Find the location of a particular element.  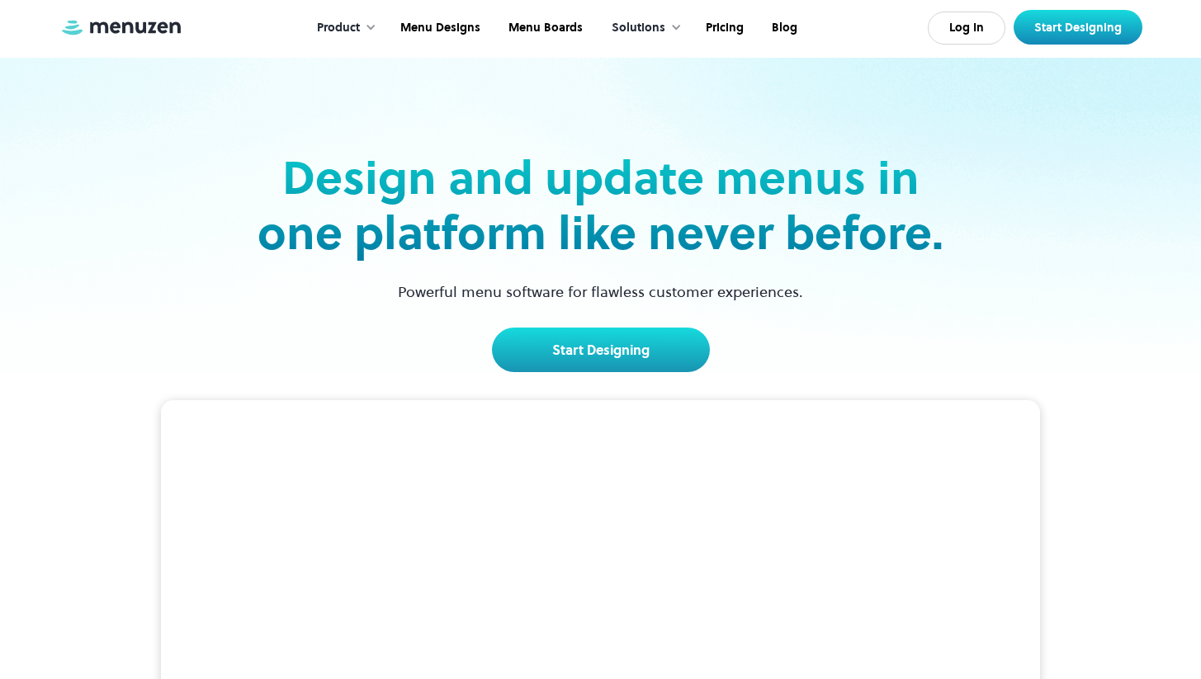

a: Log In is located at coordinates (966, 28).